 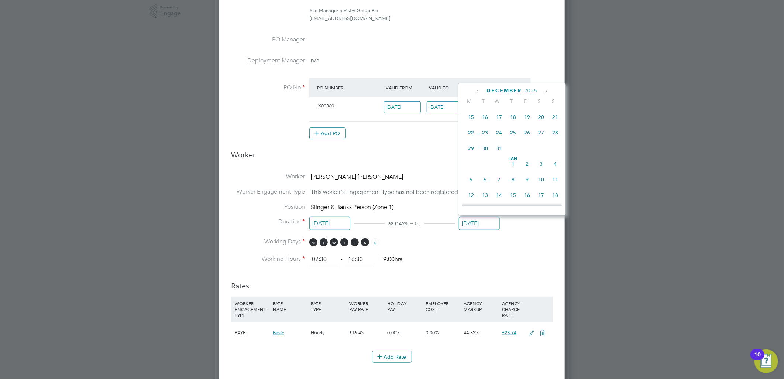 What do you see at coordinates (327, 133) in the screenshot?
I see `button: Add PO` at bounding box center [327, 133].